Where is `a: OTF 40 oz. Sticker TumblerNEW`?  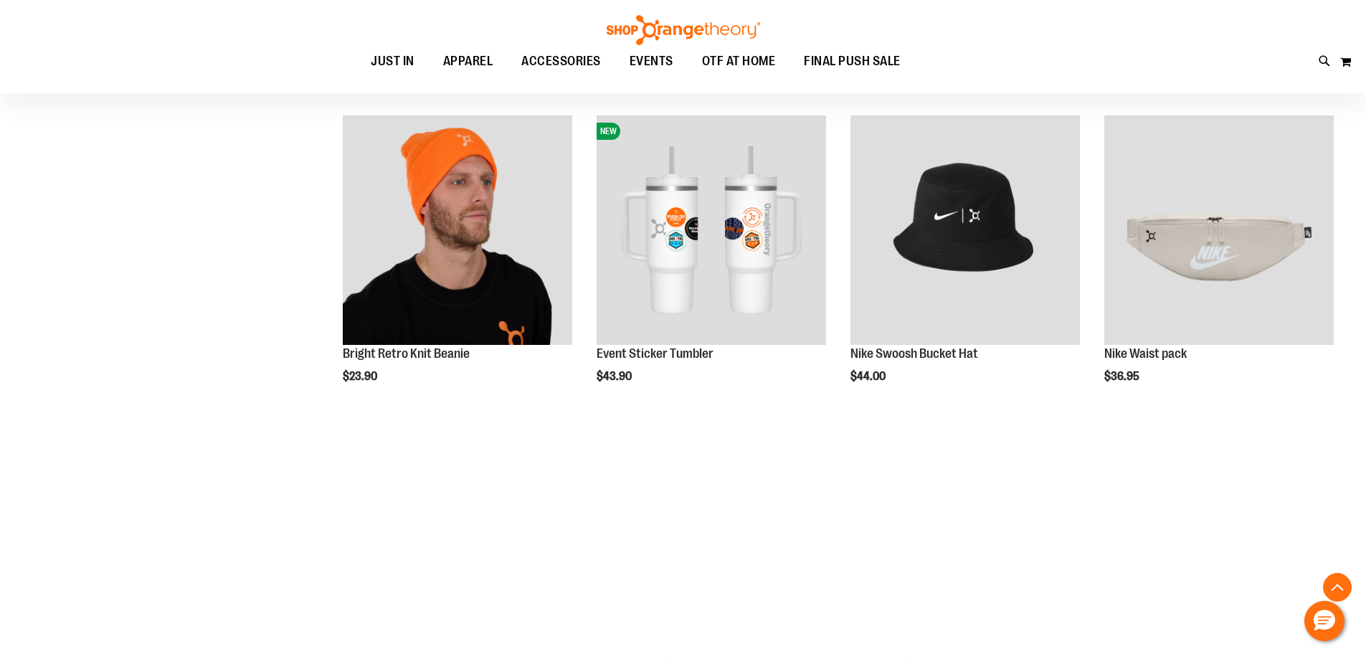
a: OTF 40 oz. Sticker TumblerNEW is located at coordinates (712, 231).